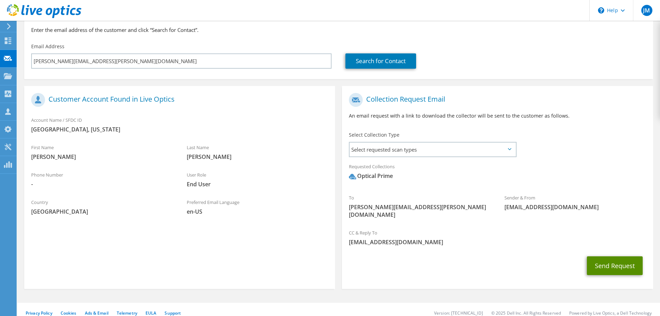 The height and width of the screenshot is (316, 660). What do you see at coordinates (127, 312) in the screenshot?
I see `a: Telemetry` at bounding box center [127, 312].